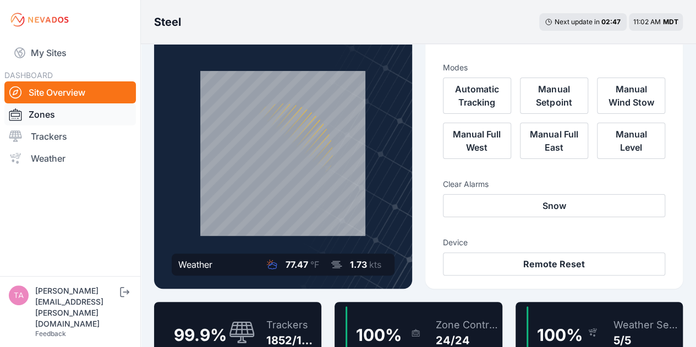 This screenshot has width=696, height=347. What do you see at coordinates (631, 96) in the screenshot?
I see `button: Manual Wind Stow` at bounding box center [631, 96].